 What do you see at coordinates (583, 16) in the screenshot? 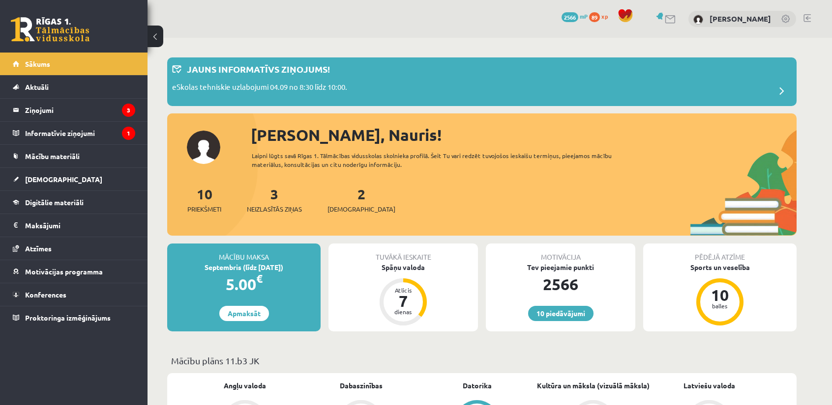
I see `span: mP` at bounding box center [583, 16].